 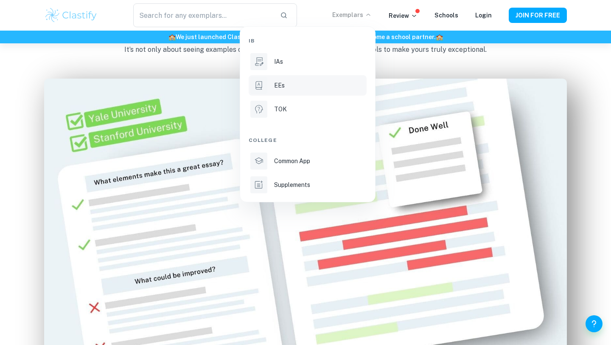 What do you see at coordinates (263, 140) in the screenshot?
I see `span: College` at bounding box center [263, 140].